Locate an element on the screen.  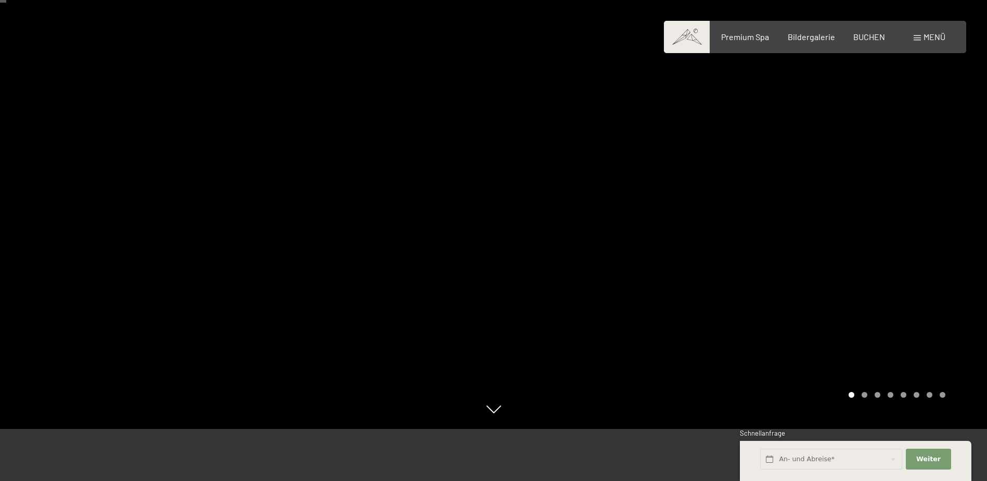
span: Weiter is located at coordinates (928, 459).